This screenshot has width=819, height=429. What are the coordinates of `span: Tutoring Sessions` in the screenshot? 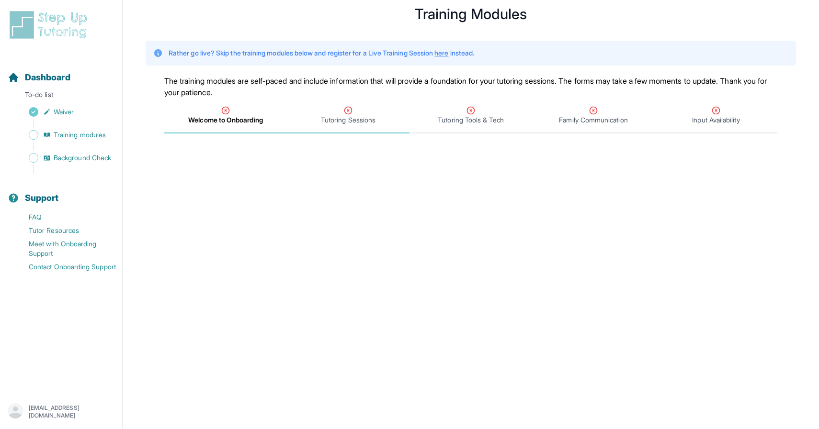 It's located at (348, 120).